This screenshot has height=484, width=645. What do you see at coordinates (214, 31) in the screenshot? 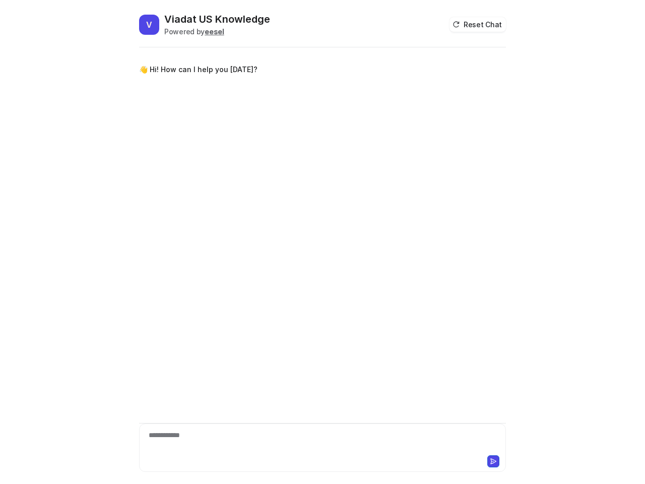
I see `b: eesel` at bounding box center [214, 31].